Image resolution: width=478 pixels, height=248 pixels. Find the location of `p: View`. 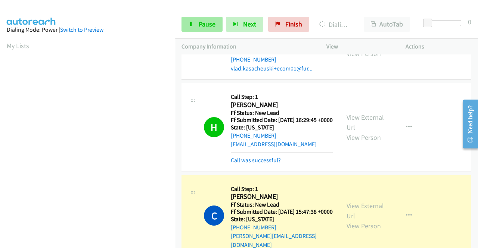

p: View is located at coordinates (359, 47).